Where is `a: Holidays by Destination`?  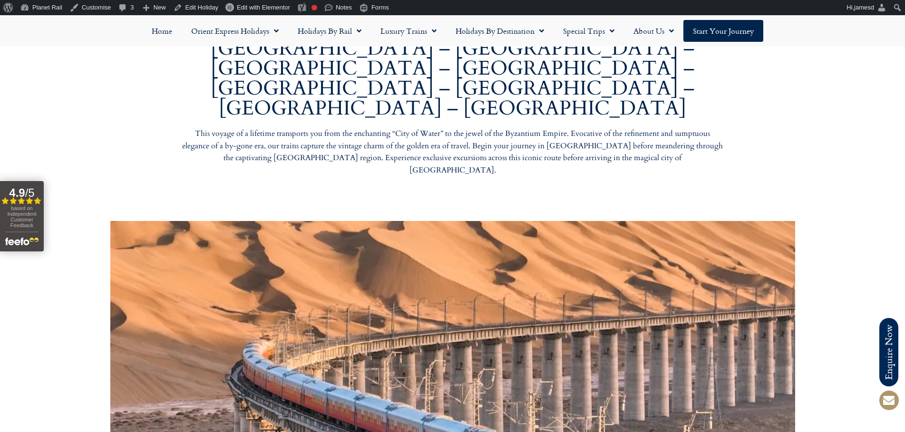
a: Holidays by Destination is located at coordinates (500, 31).